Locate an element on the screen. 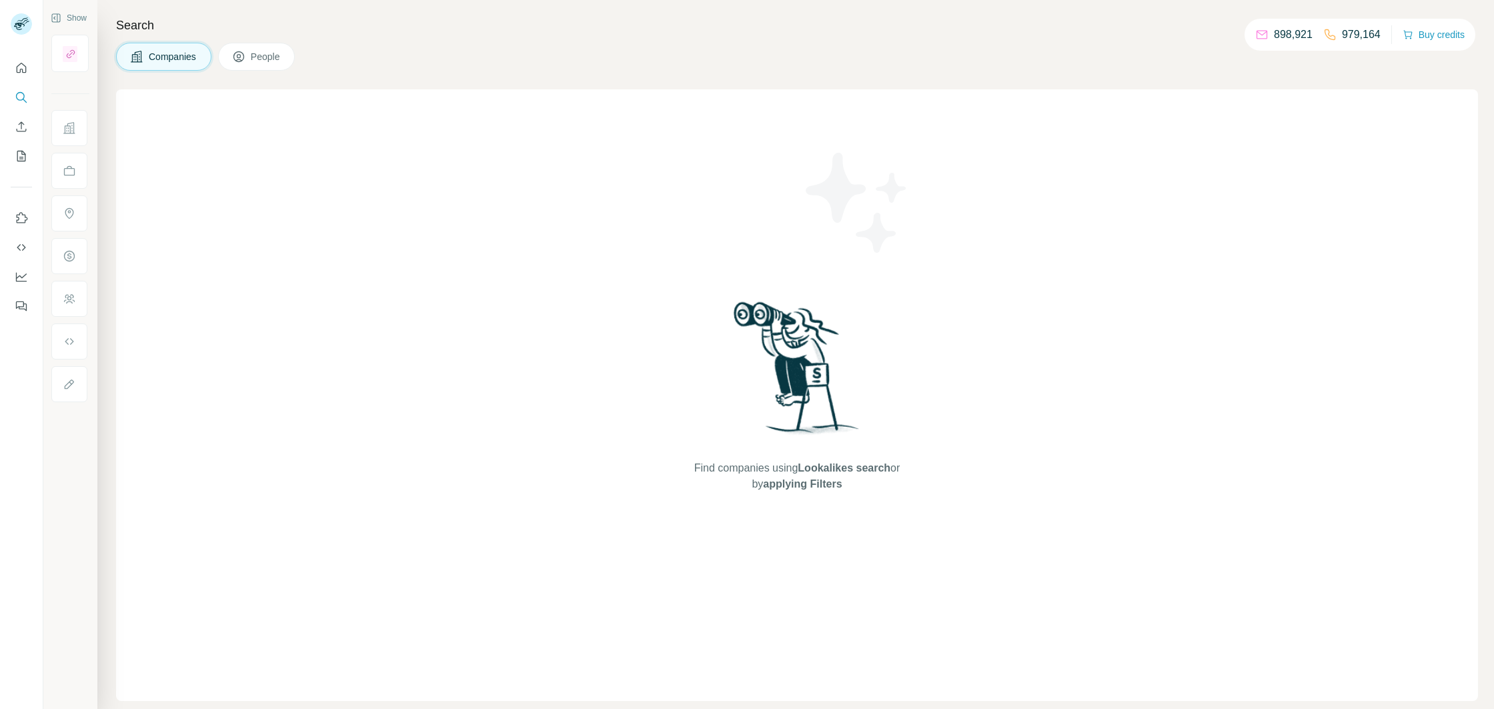 This screenshot has width=1494, height=709. span: Lookalikes search is located at coordinates (843, 467).